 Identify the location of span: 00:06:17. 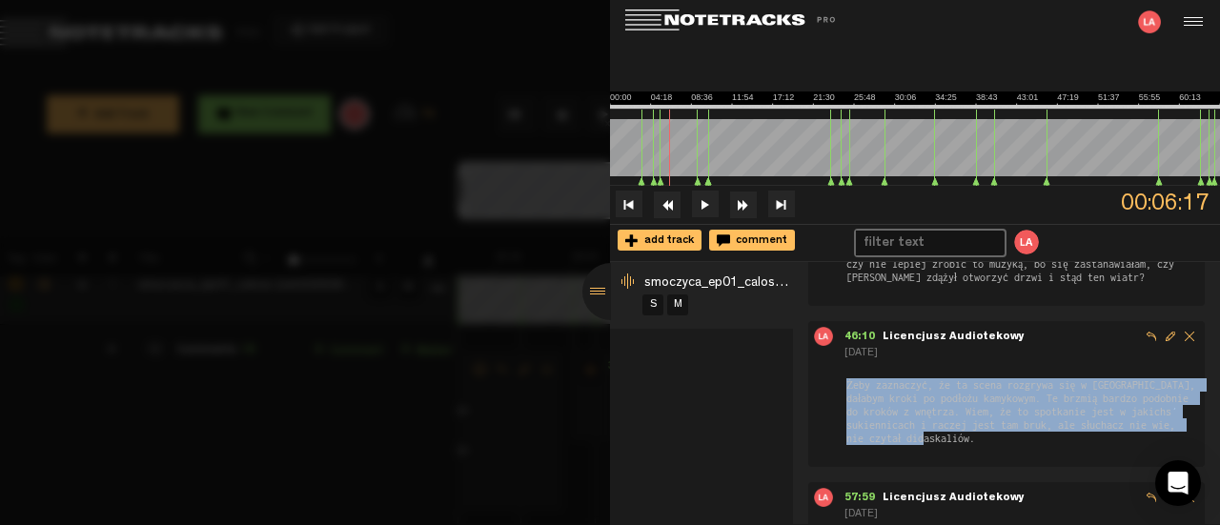
(1171, 204).